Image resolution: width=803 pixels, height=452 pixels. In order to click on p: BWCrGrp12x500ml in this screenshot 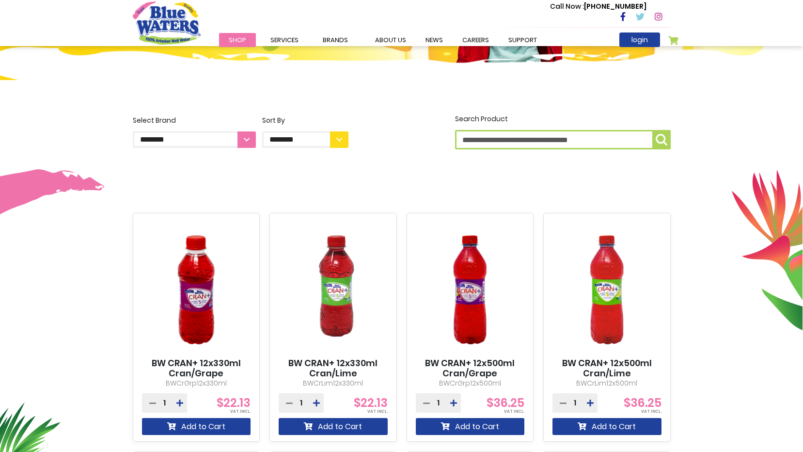, I will do `click(470, 383)`.